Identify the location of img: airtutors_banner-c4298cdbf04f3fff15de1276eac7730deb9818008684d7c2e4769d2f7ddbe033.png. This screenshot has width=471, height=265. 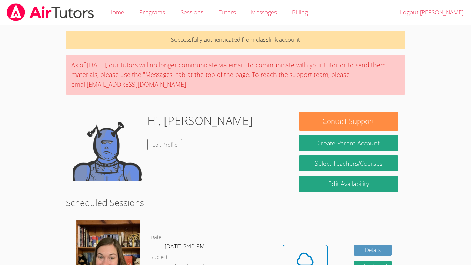
(50, 12).